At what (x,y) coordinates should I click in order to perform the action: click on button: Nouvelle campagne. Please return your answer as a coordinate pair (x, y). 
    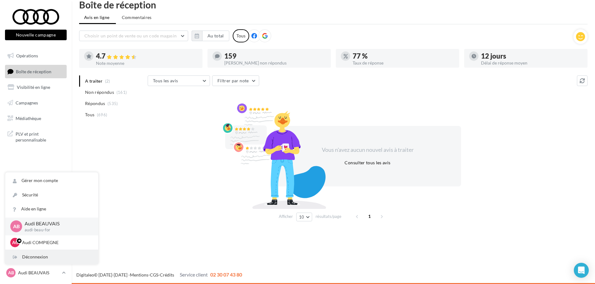
    Looking at the image, I should click on (36, 35).